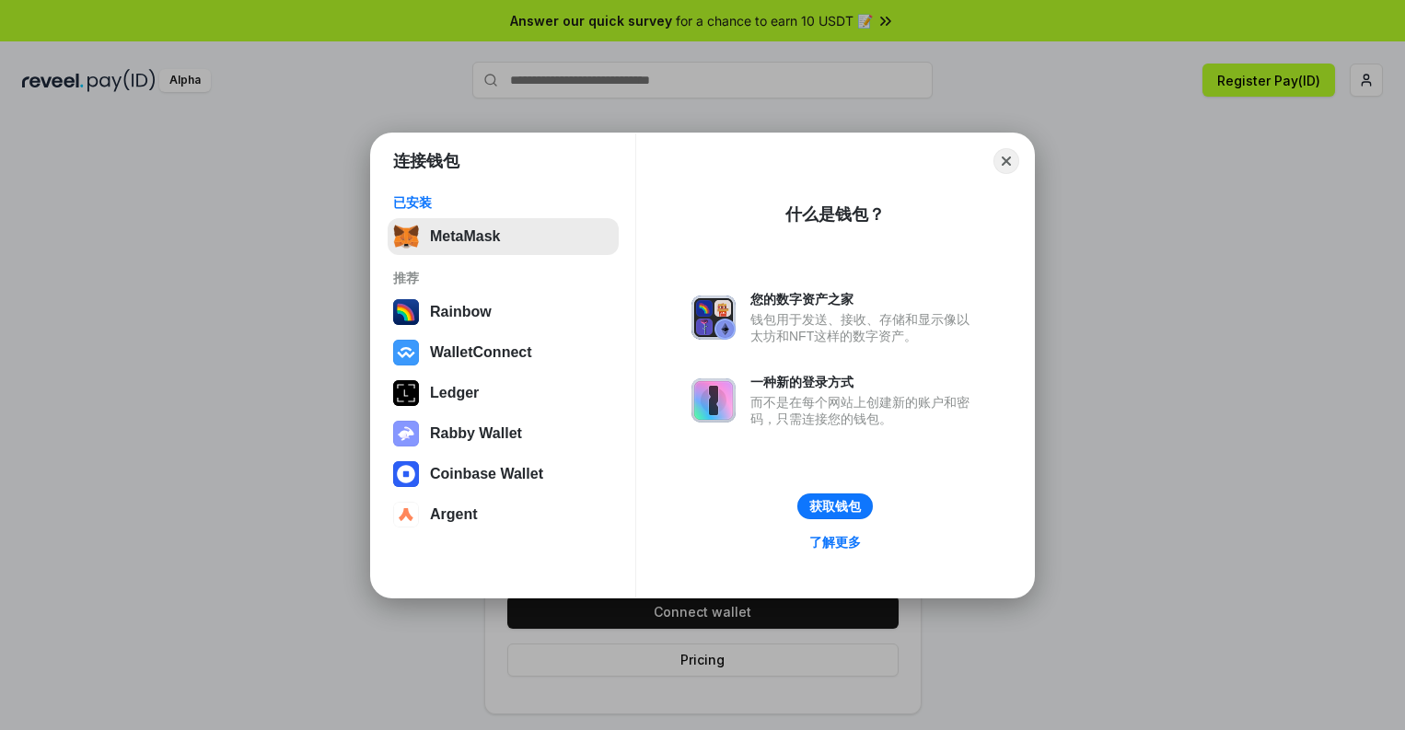 This screenshot has height=730, width=1405. Describe the element at coordinates (503, 353) in the screenshot. I see `button: WalletConnect` at that location.